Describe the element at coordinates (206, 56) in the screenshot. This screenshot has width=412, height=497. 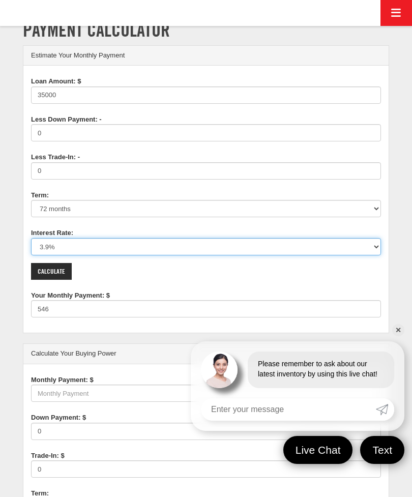
I see `div: Estimate Your Monthly Payment` at that location.